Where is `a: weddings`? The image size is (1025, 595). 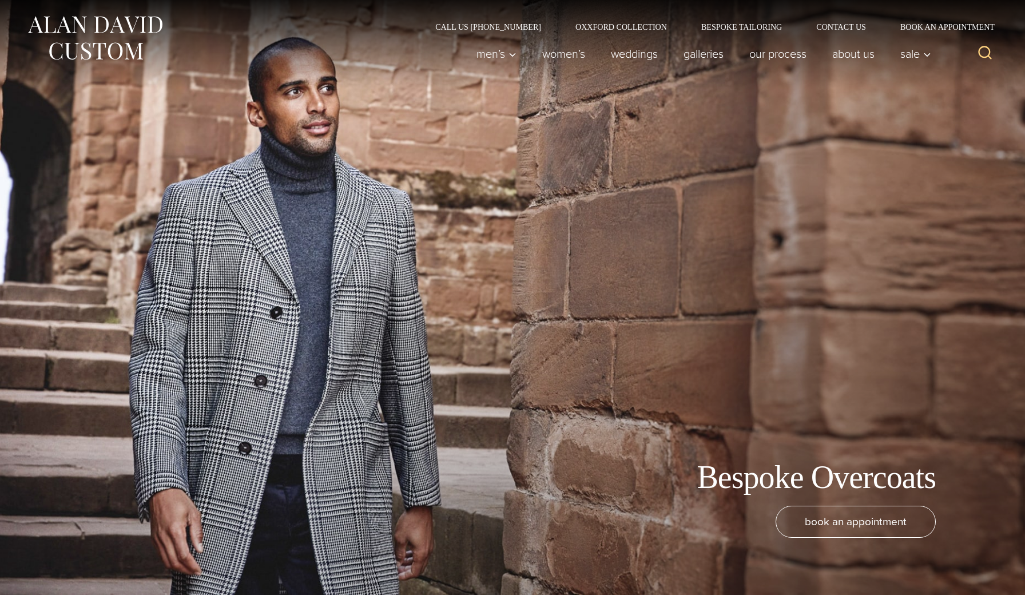 a: weddings is located at coordinates (634, 54).